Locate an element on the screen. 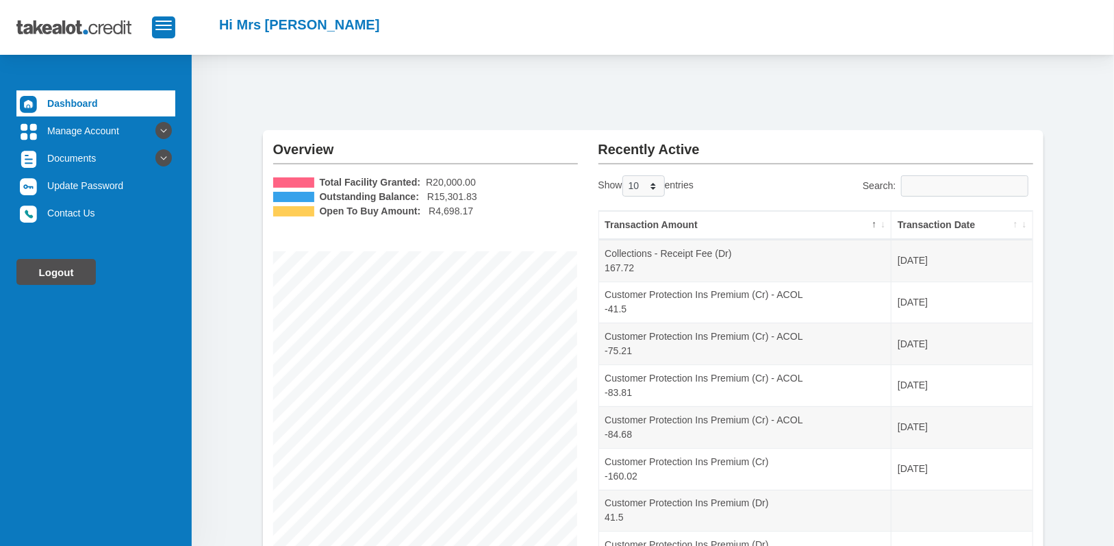 This screenshot has height=546, width=1114. h2: Overview is located at coordinates (425, 144).